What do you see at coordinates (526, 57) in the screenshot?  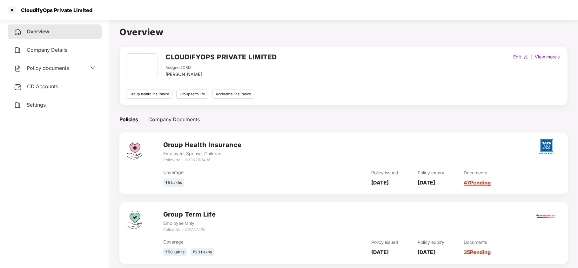 I see `img: editIcon` at bounding box center [526, 57].